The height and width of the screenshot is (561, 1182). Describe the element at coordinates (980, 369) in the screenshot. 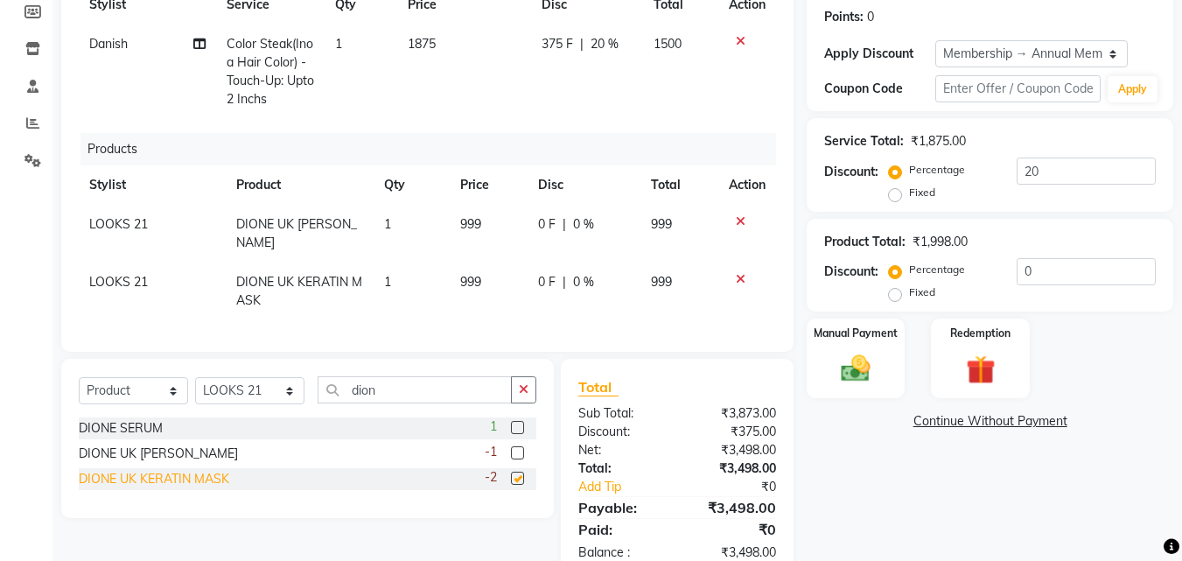

I see `img: _gift.svg` at that location.